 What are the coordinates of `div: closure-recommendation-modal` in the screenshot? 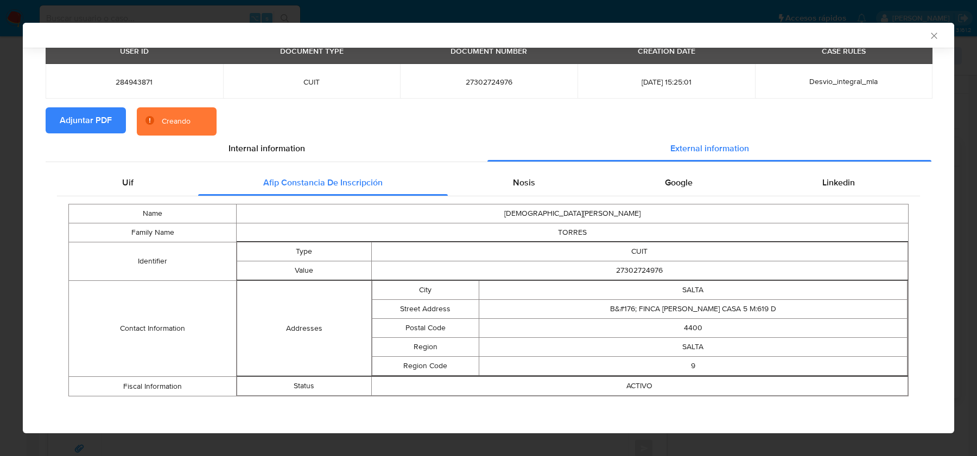 It's located at (488, 228).